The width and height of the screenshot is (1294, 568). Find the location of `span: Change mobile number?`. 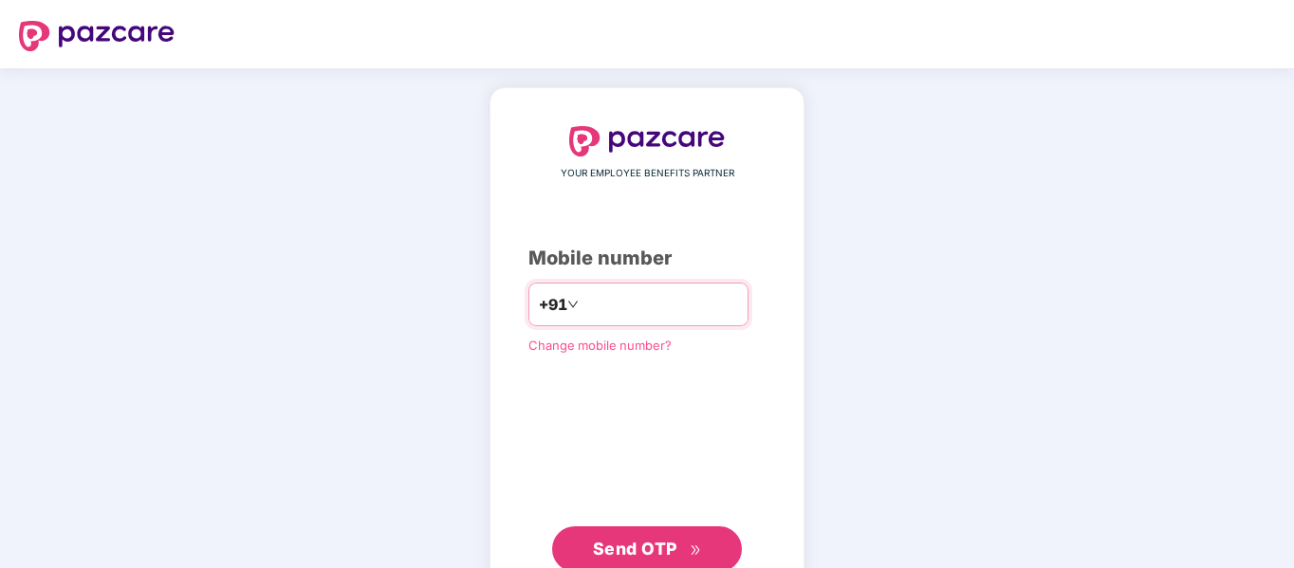

span: Change mobile number? is located at coordinates (600, 345).